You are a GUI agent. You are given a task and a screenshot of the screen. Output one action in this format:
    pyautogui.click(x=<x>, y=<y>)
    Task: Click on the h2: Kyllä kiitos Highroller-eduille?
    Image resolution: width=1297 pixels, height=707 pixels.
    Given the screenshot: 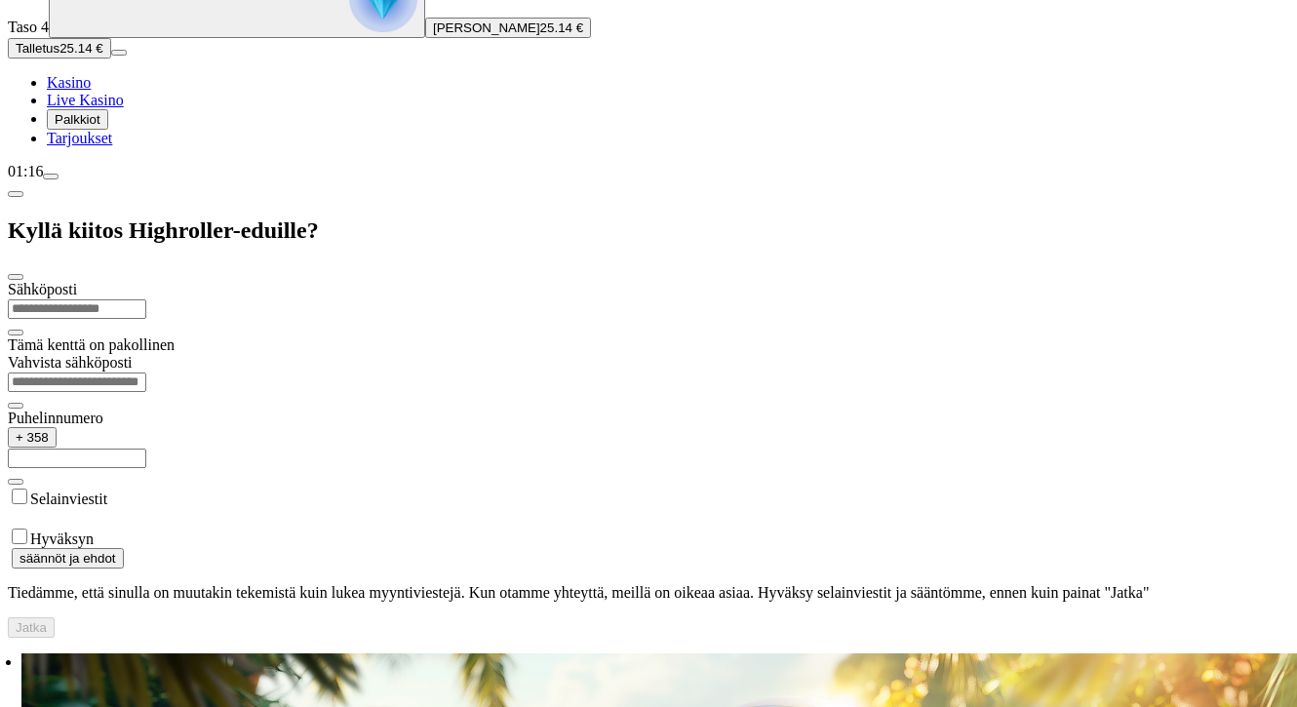 What is the action you would take?
    pyautogui.click(x=648, y=230)
    